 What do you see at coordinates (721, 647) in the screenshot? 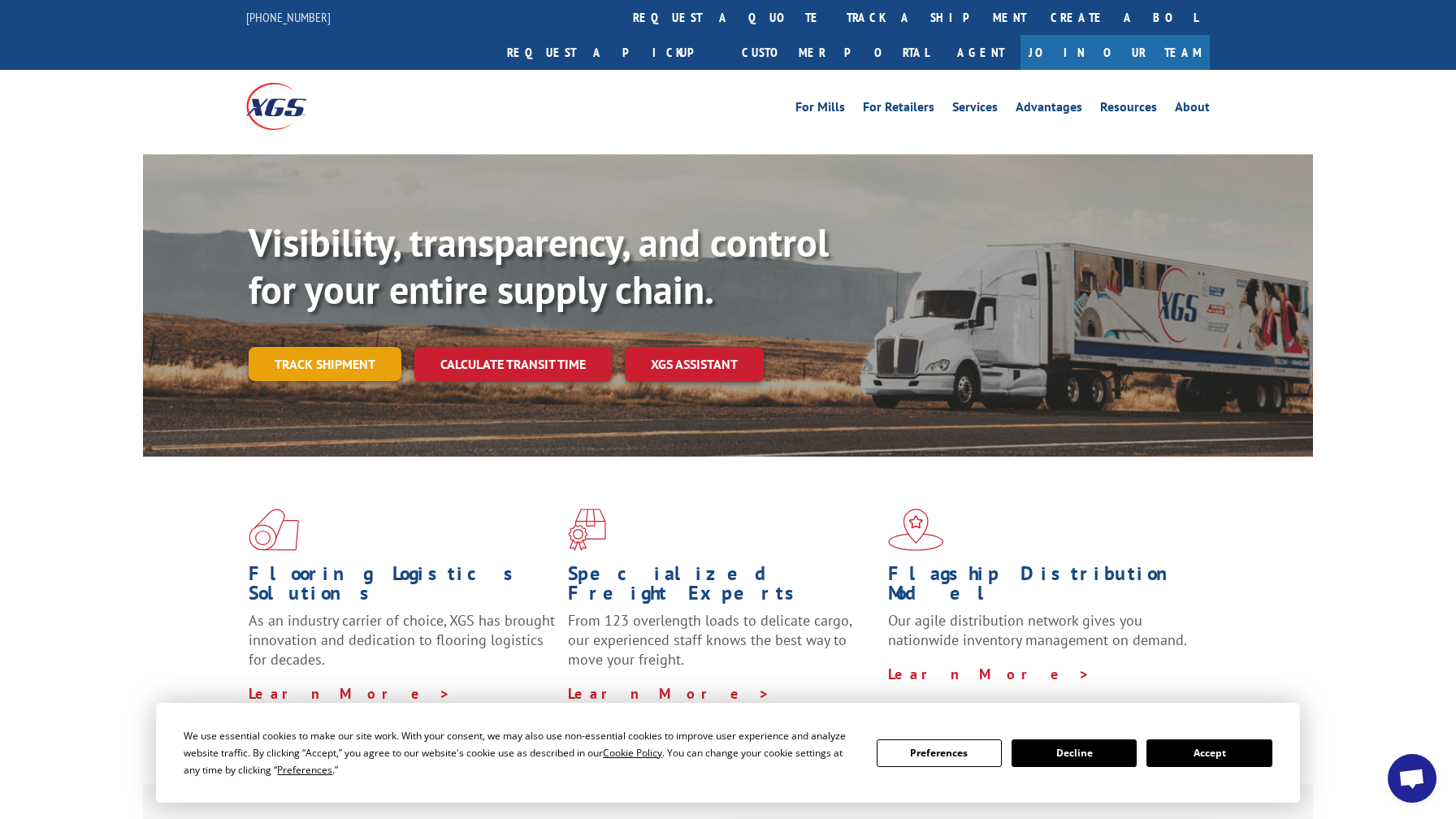
I see `p: From 123 overlength loads to delicate cargo, our experienced staff knows the best way to move you...` at bounding box center [721, 647].